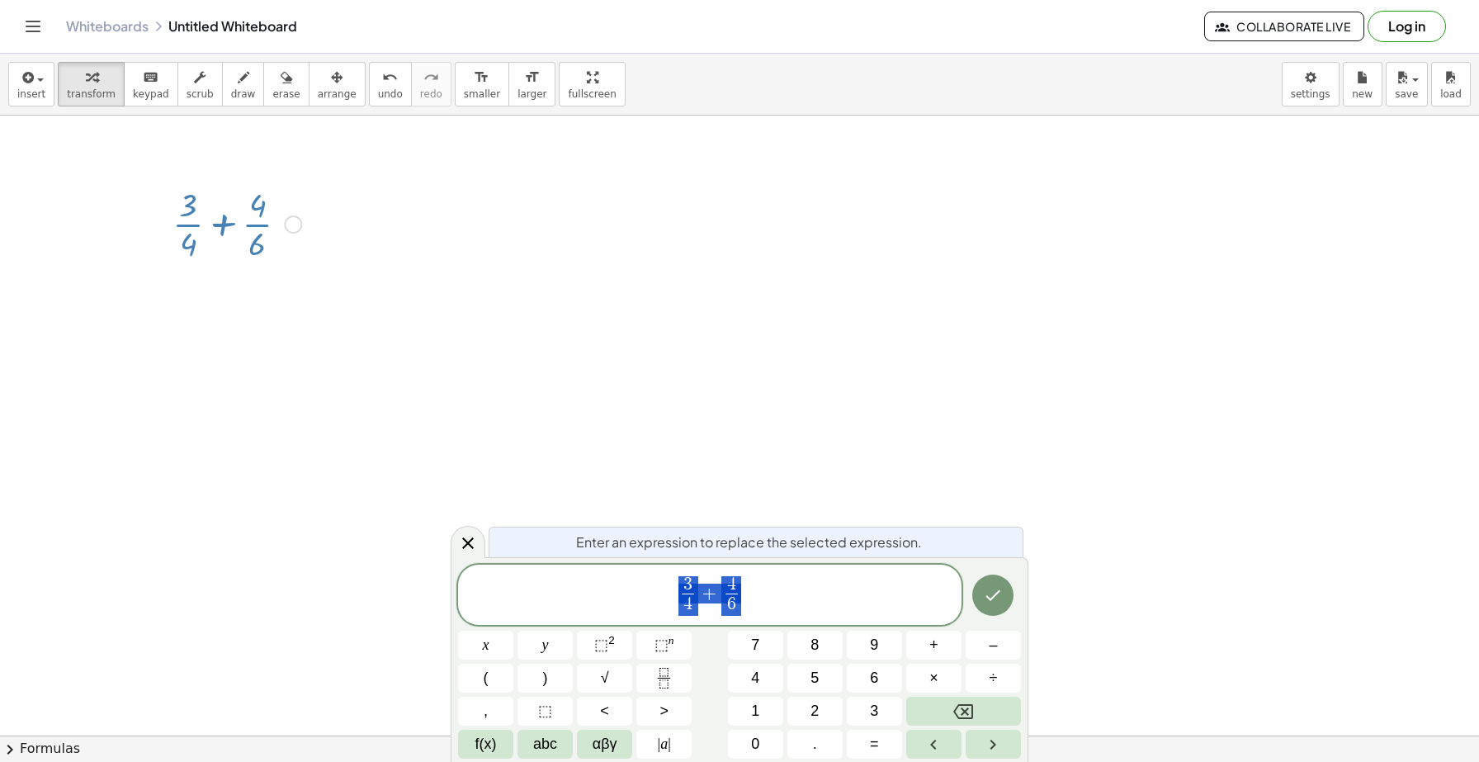 This screenshot has width=1479, height=762. I want to click on button: Less than, so click(604, 711).